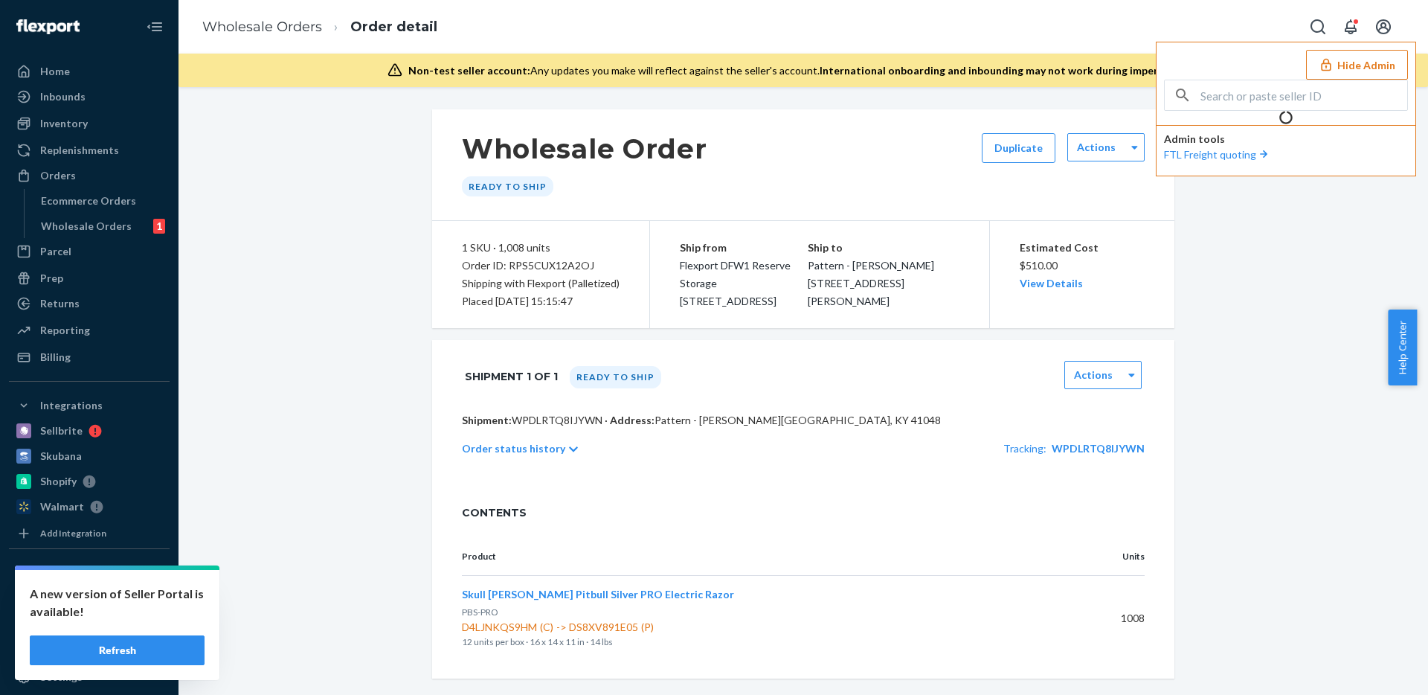  What do you see at coordinates (1114, 618) in the screenshot?
I see `p: 1008` at bounding box center [1114, 618].